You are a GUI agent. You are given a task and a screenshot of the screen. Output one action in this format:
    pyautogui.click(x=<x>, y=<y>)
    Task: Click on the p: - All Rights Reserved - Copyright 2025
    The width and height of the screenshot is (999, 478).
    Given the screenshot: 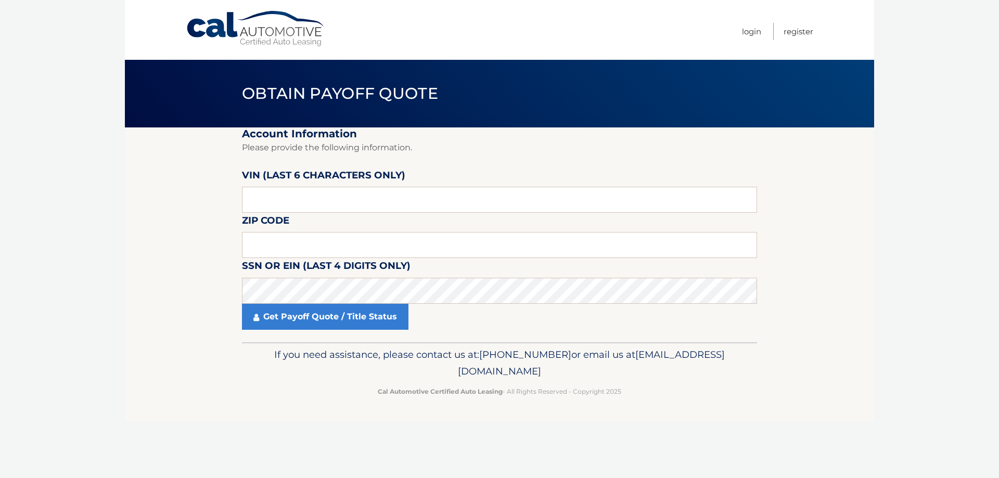 What is the action you would take?
    pyautogui.click(x=499, y=391)
    